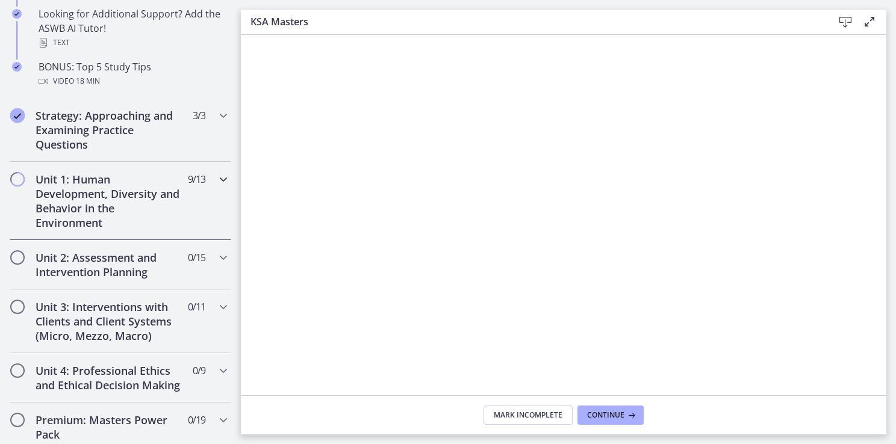 Image resolution: width=896 pixels, height=444 pixels. I want to click on div: BONUS: Top 5 Study Tips, so click(133, 74).